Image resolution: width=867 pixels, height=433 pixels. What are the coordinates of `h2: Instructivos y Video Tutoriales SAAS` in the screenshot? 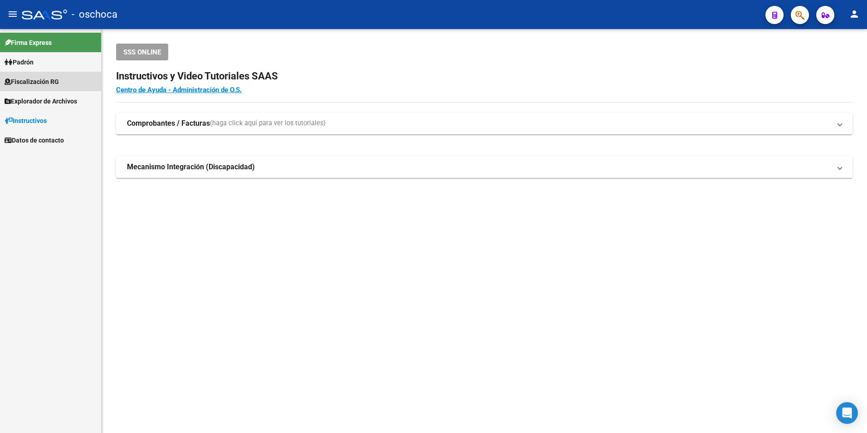 It's located at (484, 76).